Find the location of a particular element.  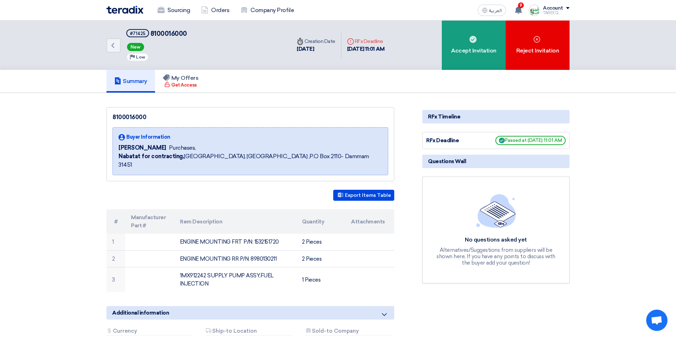

div: #71425 is located at coordinates (138, 33).